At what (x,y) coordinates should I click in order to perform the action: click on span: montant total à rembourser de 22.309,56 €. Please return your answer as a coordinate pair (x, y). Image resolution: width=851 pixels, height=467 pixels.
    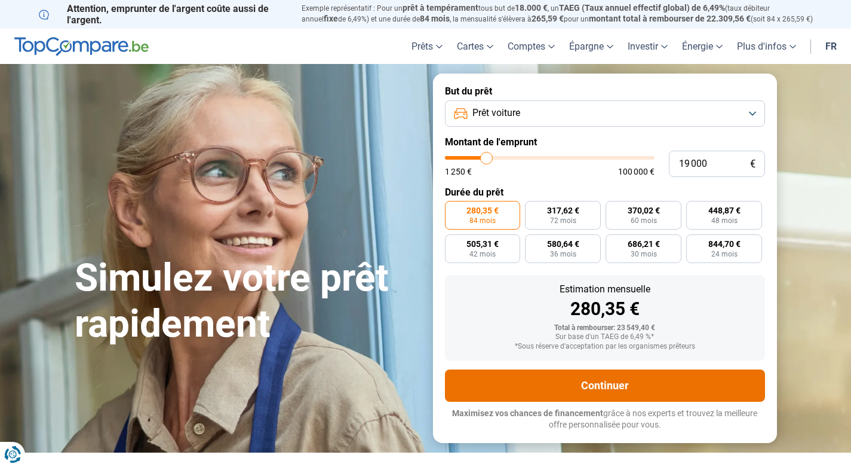
    Looking at the image, I should click on (670, 19).